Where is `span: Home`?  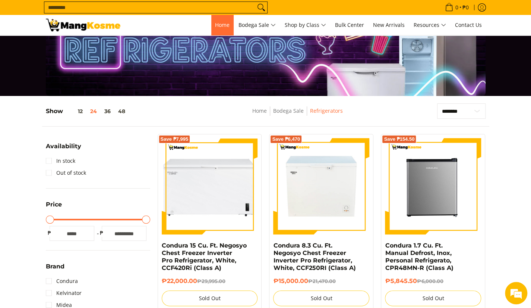 span: Home is located at coordinates (222, 25).